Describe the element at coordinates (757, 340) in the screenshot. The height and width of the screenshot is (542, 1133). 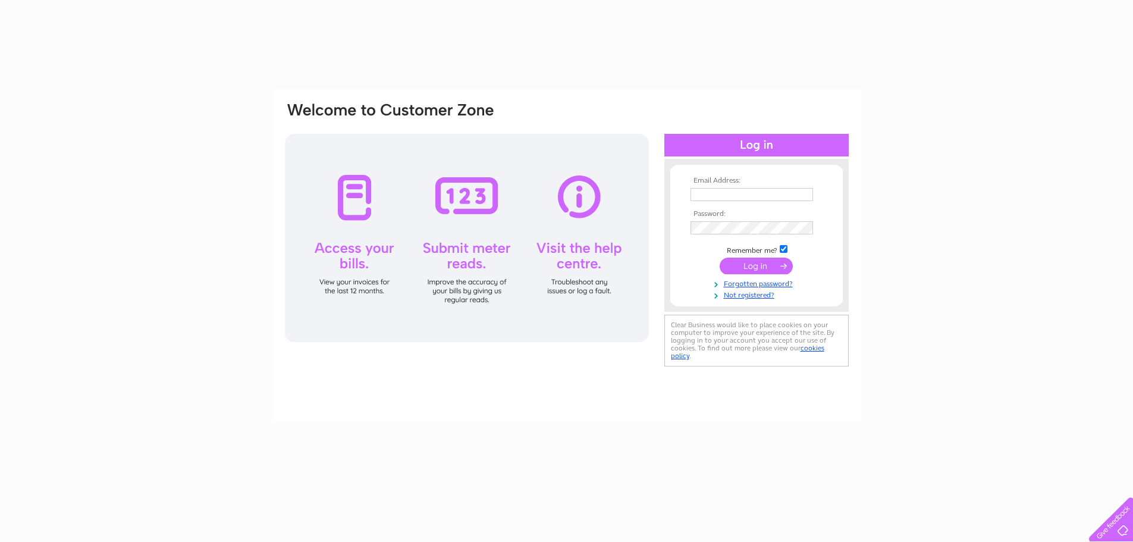
I see `div: Clear Business would like to place cookies on your computer to improve your experience of the sit...` at that location.